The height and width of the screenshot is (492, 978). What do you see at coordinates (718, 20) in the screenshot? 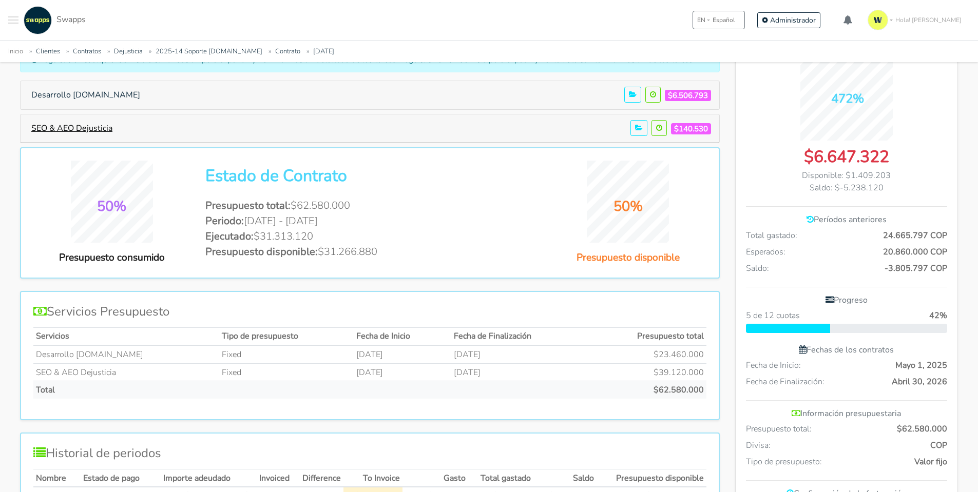
I see `button: ENEspañol` at bounding box center [718, 20].